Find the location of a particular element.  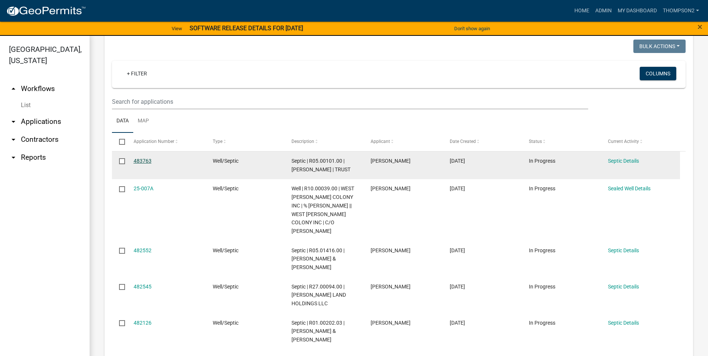

span: Description is located at coordinates (303, 142).